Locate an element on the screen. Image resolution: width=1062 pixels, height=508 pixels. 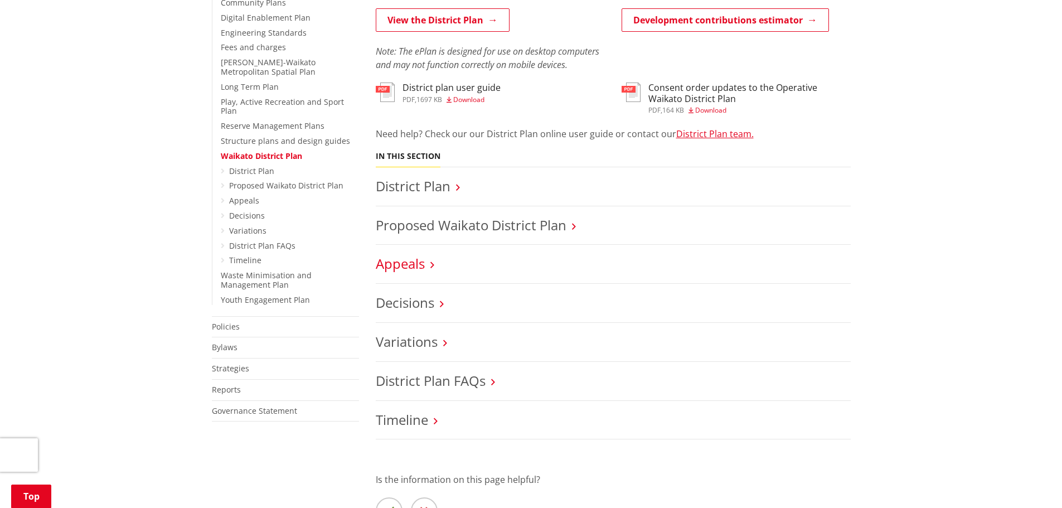
a: Bylaws is located at coordinates (225, 347).